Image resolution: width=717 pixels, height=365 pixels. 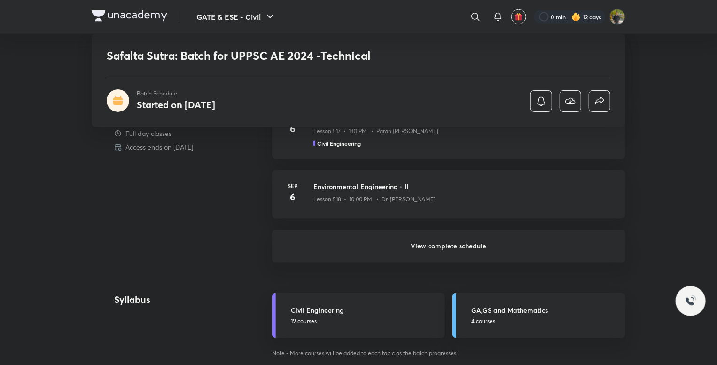 What do you see at coordinates (176, 94) in the screenshot?
I see `p: Batch Schedule` at bounding box center [176, 94].